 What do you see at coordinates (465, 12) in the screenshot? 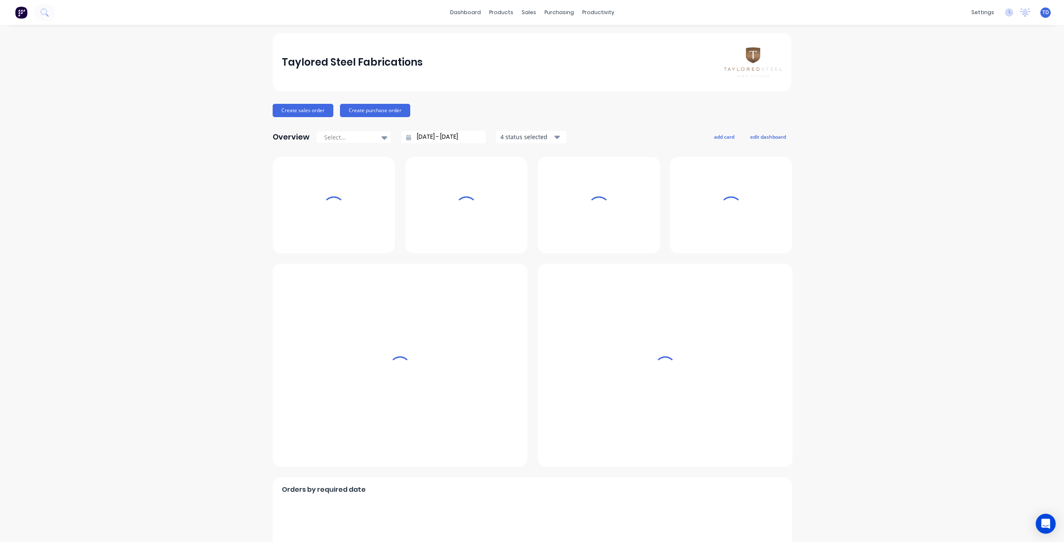
I see `a: dashboard` at bounding box center [465, 12].